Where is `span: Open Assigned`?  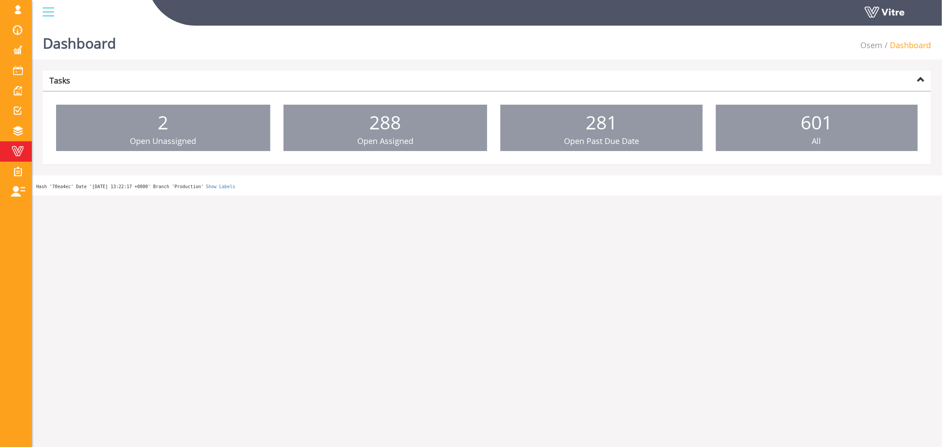
span: Open Assigned is located at coordinates (385, 141).